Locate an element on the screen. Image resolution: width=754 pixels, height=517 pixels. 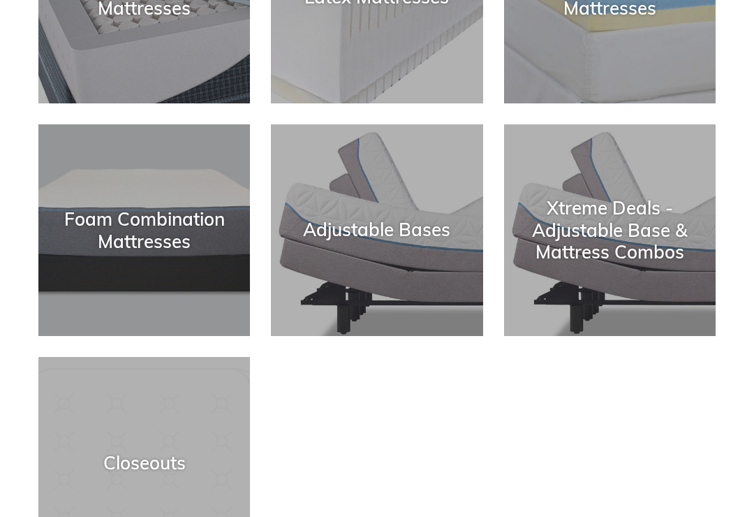
div: Xtreme Deals - Adjustable Base & Mattress Combos is located at coordinates (609, 231).